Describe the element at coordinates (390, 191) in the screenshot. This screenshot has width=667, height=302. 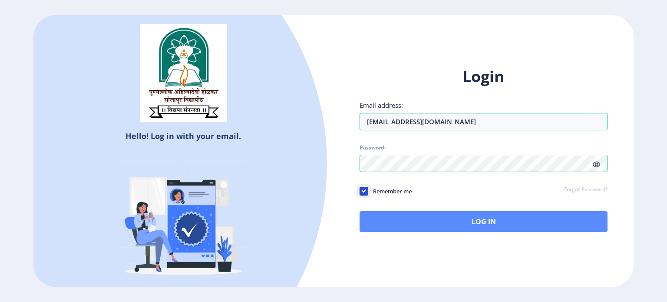
I see `span: Remember me` at that location.